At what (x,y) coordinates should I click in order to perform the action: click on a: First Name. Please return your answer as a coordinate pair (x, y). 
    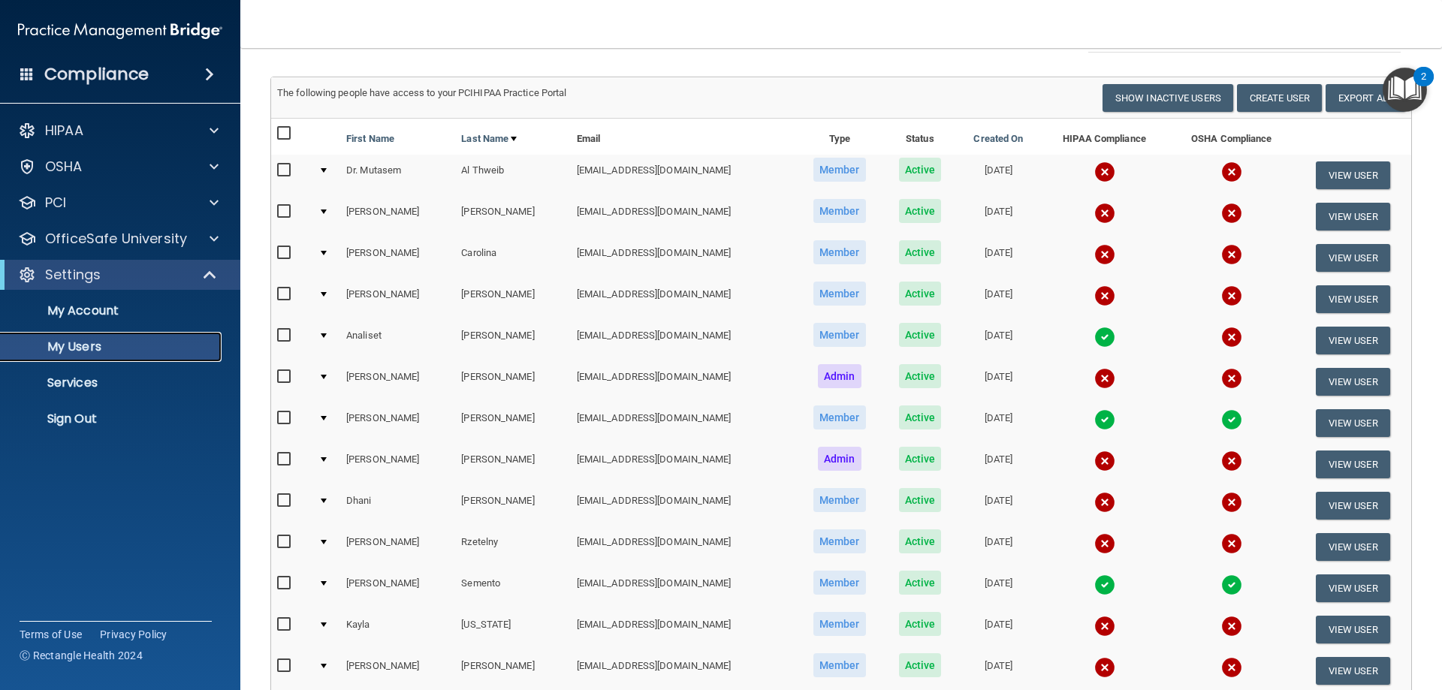
    Looking at the image, I should click on (370, 139).